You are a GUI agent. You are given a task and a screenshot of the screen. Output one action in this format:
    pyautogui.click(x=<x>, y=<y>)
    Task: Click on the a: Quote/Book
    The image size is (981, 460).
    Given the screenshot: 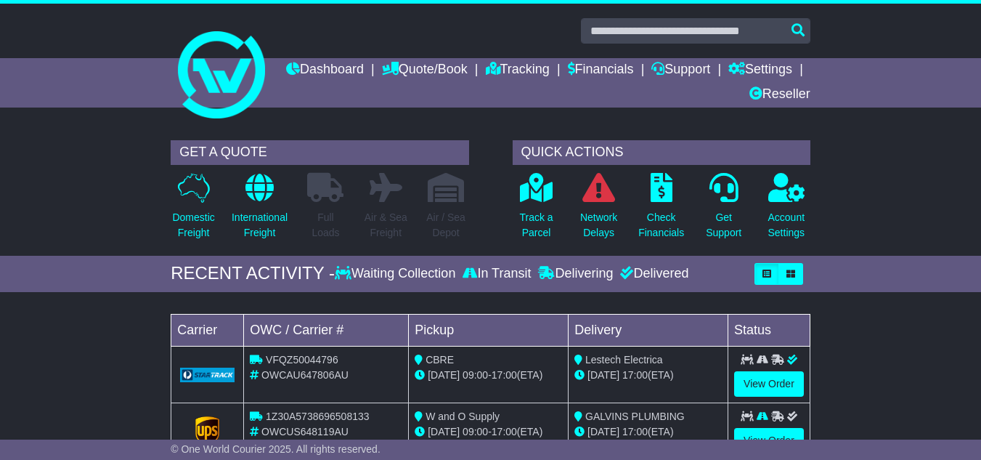 What is the action you would take?
    pyautogui.click(x=425, y=70)
    